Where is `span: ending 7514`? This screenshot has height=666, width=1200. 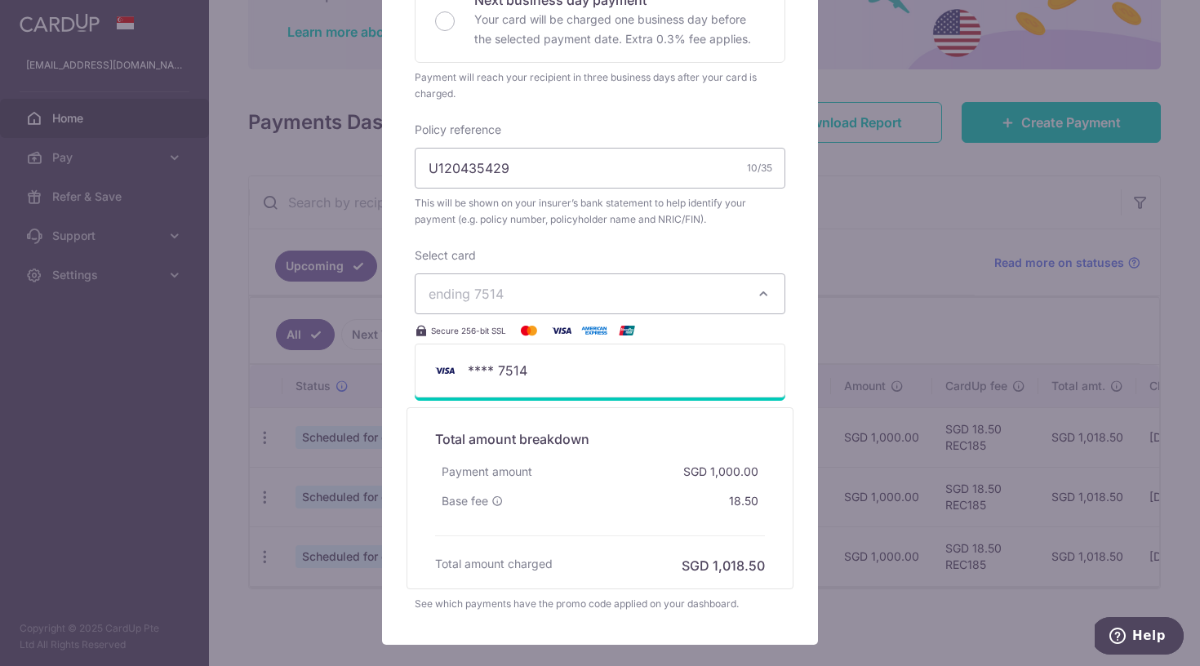
span: ending 7514 is located at coordinates (466, 294).